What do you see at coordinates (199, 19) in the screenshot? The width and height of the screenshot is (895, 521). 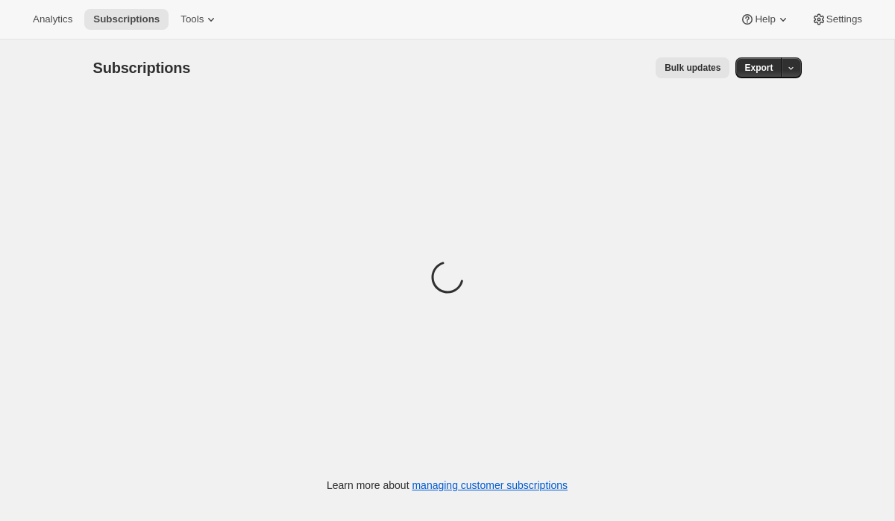 I see `button: Tools` at bounding box center [199, 19].